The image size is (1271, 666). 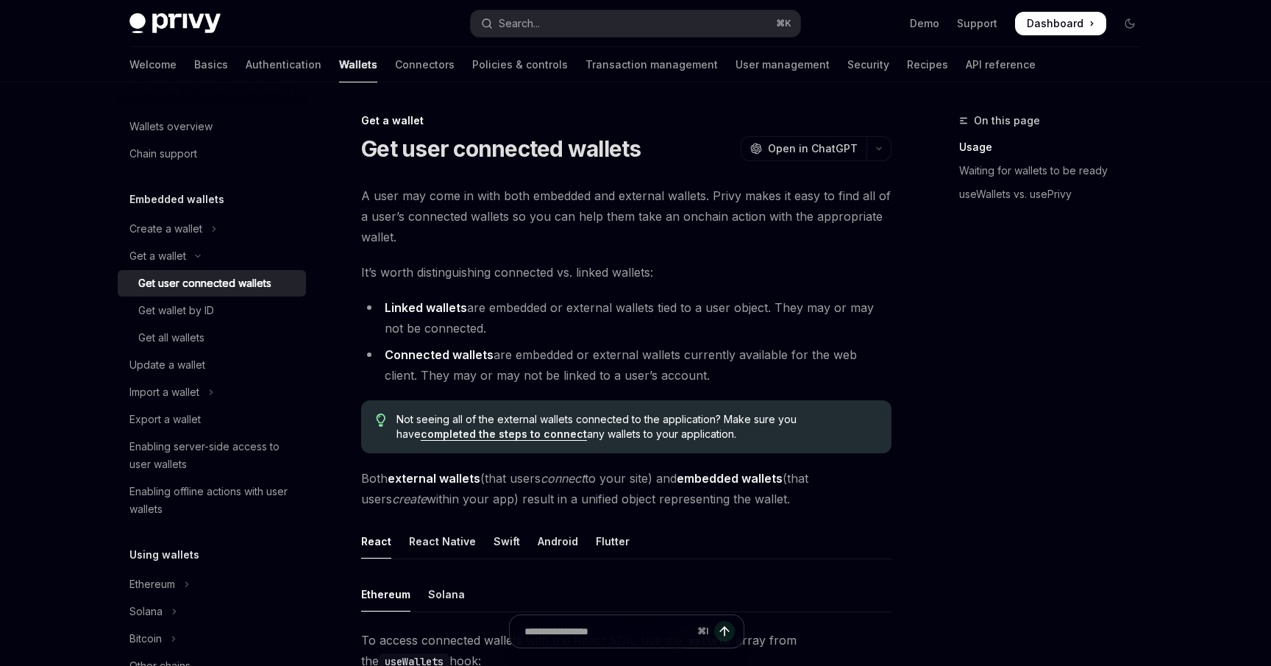 I want to click on a: Security, so click(x=868, y=65).